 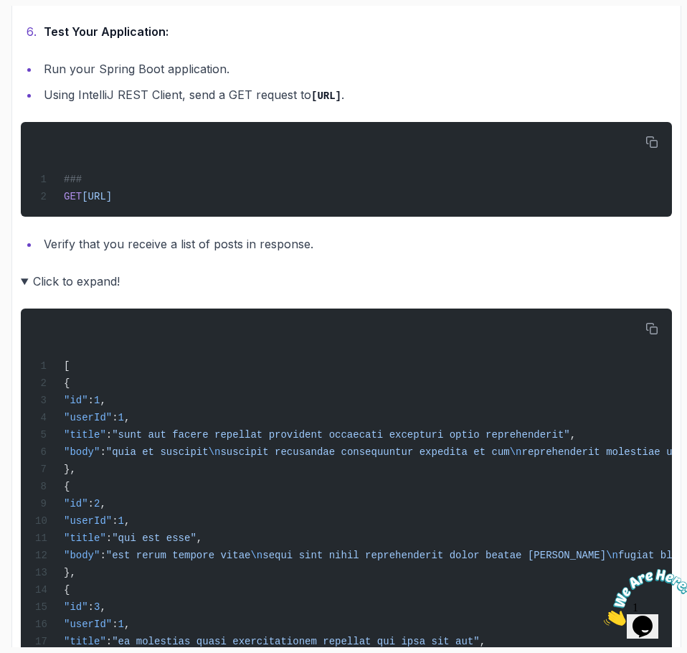 What do you see at coordinates (106, 32) in the screenshot?
I see `strong: Test Your Application:` at bounding box center [106, 32].